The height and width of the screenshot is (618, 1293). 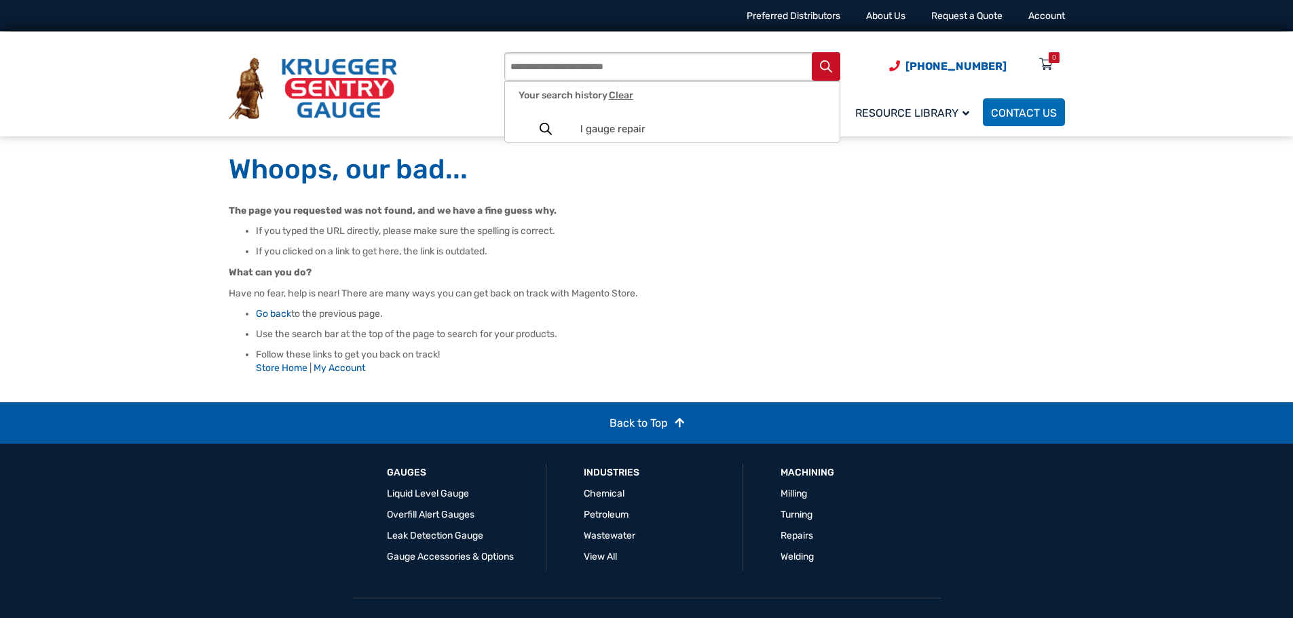 What do you see at coordinates (621, 95) in the screenshot?
I see `span: Clear` at bounding box center [621, 95].